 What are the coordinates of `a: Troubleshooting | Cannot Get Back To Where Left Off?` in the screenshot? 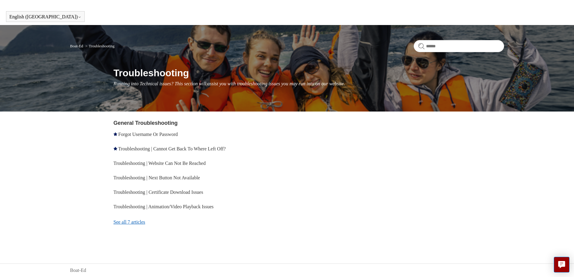 It's located at (172, 148).